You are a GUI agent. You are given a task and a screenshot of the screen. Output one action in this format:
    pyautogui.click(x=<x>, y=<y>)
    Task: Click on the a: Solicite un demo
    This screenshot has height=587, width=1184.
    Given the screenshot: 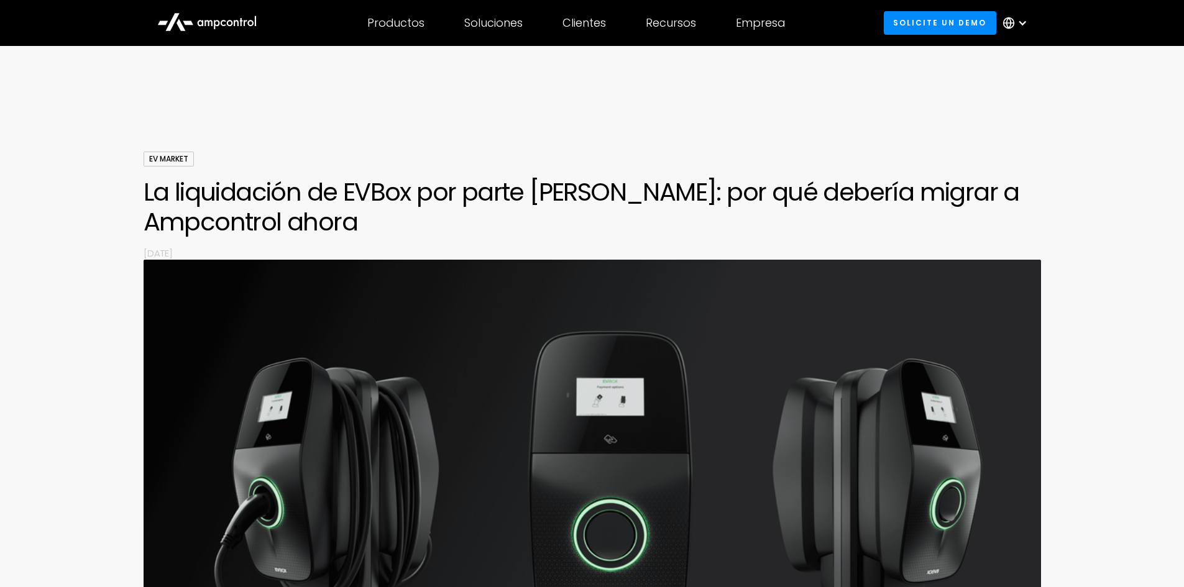 What is the action you would take?
    pyautogui.click(x=940, y=22)
    